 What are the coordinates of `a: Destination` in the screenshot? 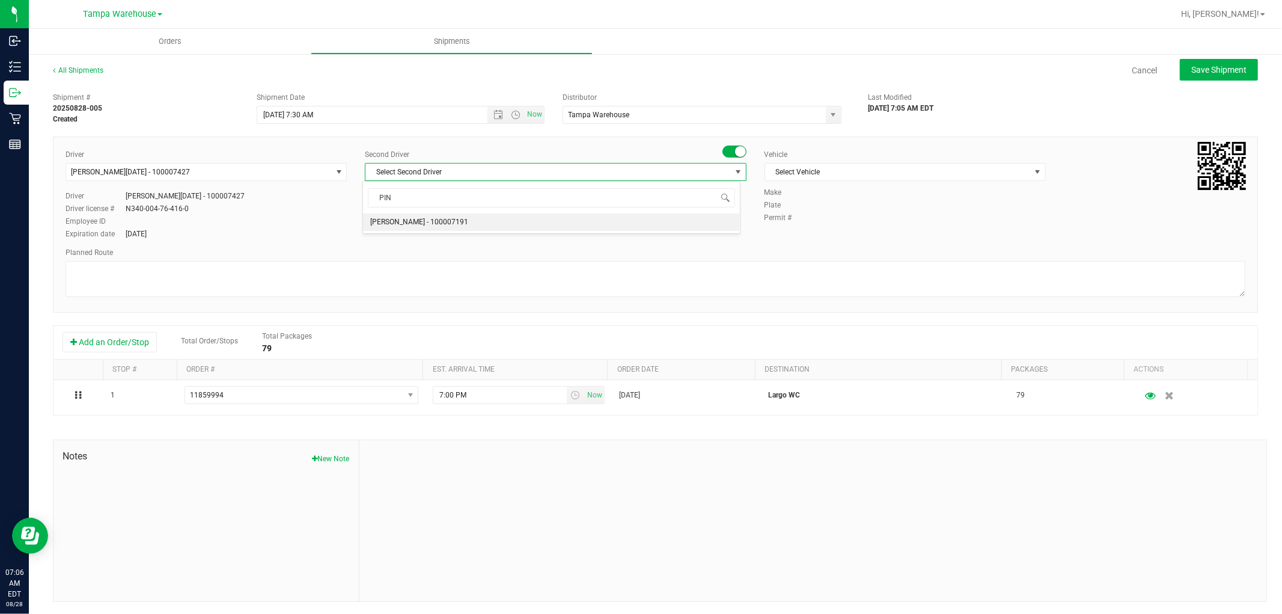 It's located at (787, 369).